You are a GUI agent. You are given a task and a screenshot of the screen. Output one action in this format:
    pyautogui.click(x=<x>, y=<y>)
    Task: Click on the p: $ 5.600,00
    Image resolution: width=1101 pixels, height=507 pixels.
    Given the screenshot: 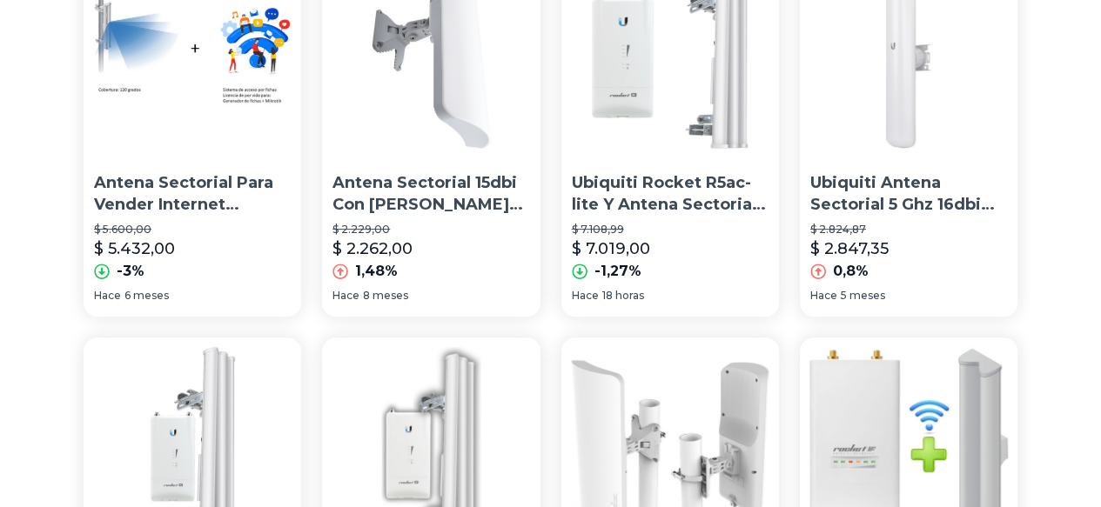 What is the action you would take?
    pyautogui.click(x=192, y=230)
    